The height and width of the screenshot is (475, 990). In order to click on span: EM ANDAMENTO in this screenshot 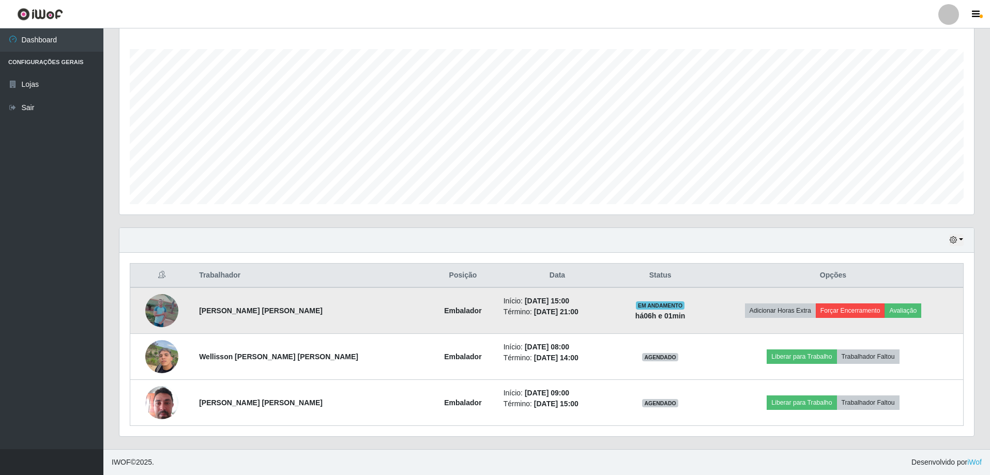, I will do `click(660, 306)`.